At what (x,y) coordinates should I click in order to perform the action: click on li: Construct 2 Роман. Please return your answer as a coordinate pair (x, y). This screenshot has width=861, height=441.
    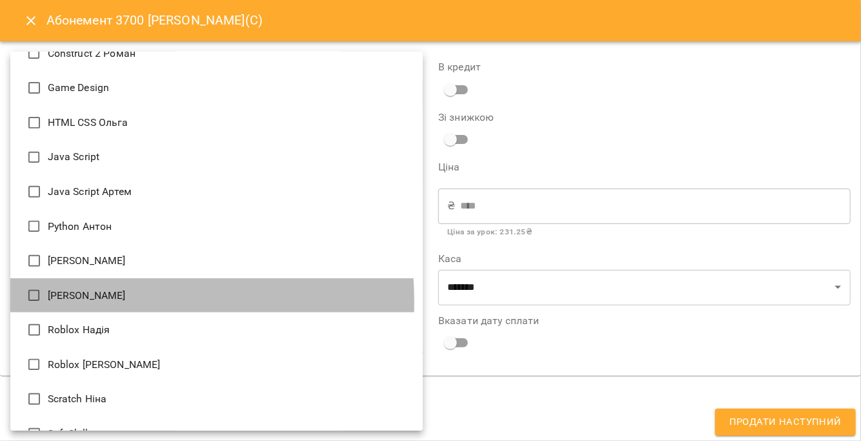
    Looking at the image, I should click on (216, 54).